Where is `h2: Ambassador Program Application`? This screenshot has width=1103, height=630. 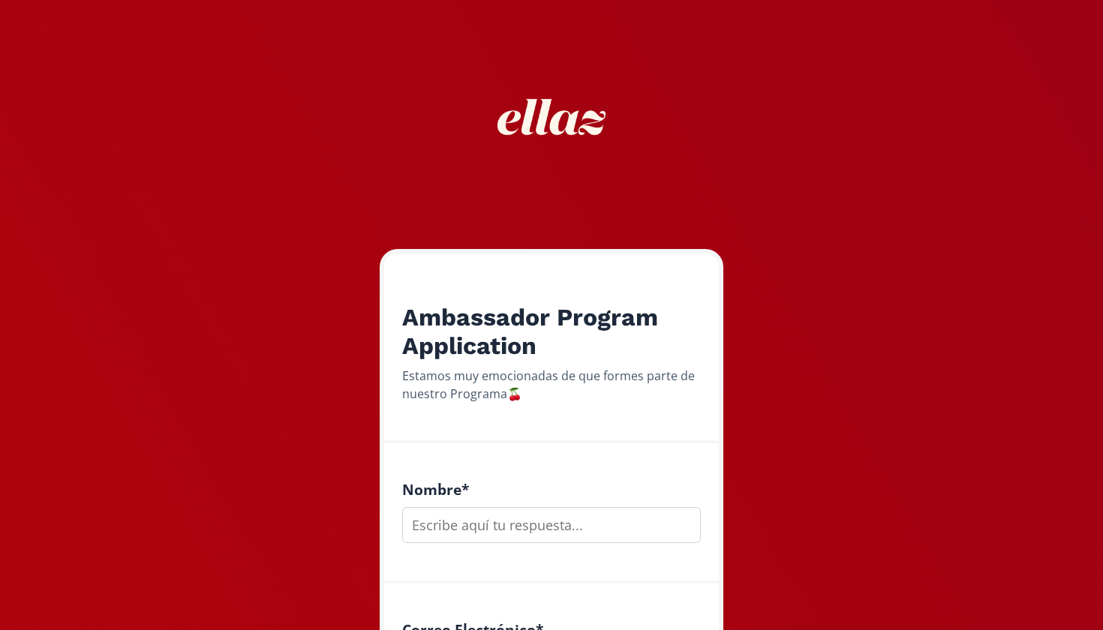 h2: Ambassador Program Application is located at coordinates (551, 332).